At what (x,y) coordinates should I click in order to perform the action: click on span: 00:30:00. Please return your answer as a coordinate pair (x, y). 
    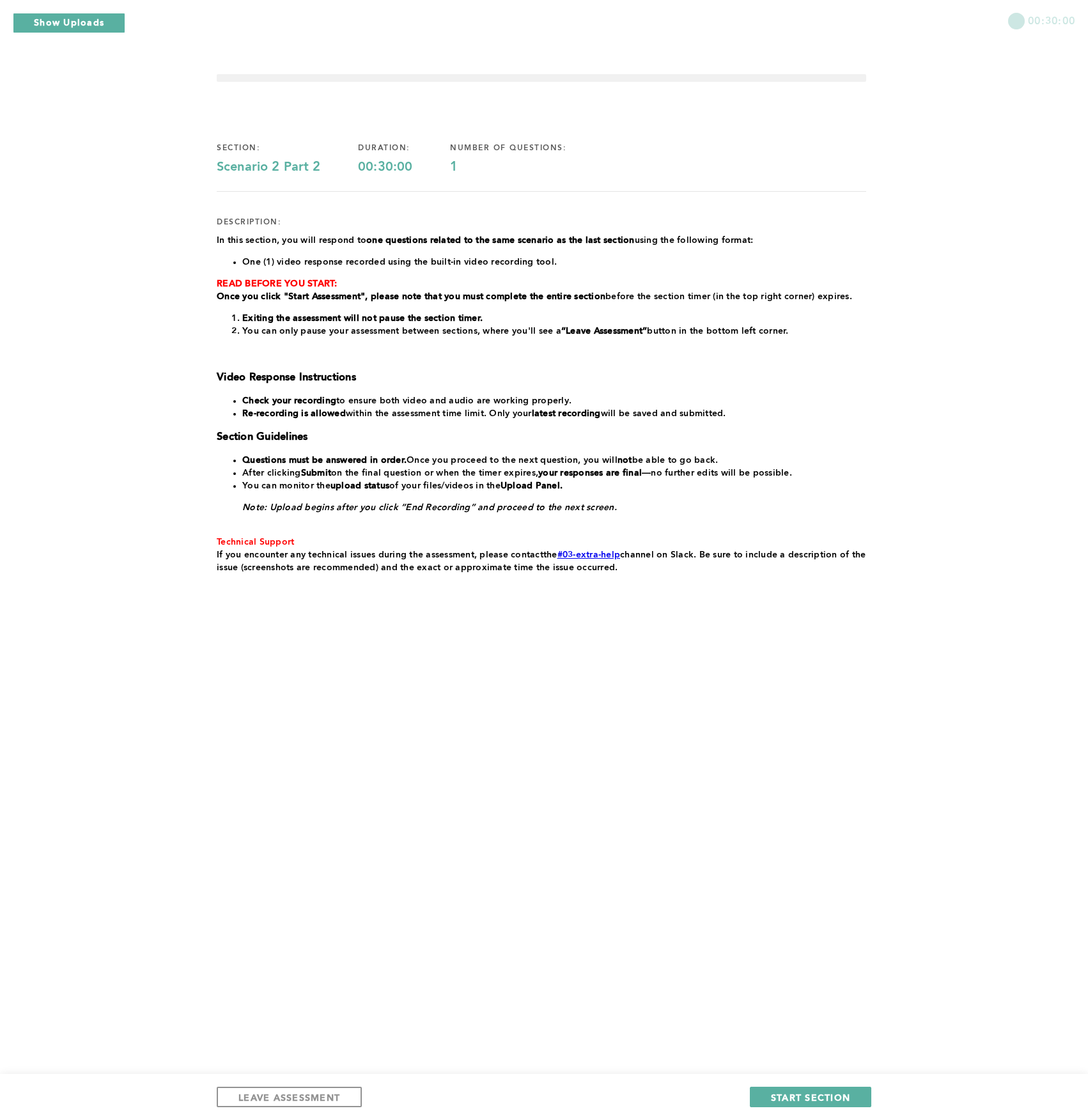
    Looking at the image, I should click on (1051, 20).